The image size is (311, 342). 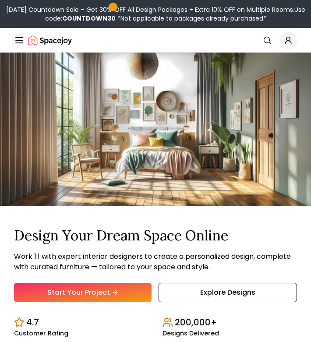 What do you see at coordinates (196, 323) in the screenshot?
I see `p: 200,000+` at bounding box center [196, 323].